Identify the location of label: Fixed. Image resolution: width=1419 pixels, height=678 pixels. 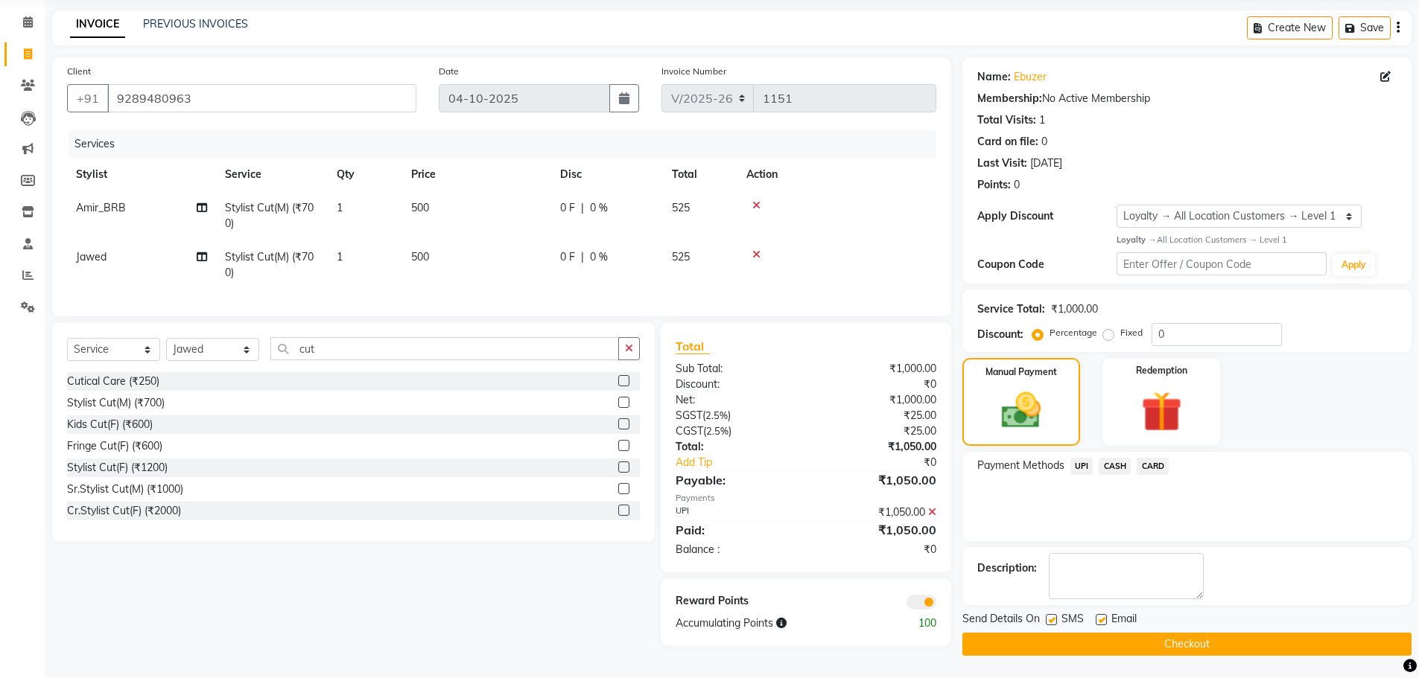
(1131, 333).